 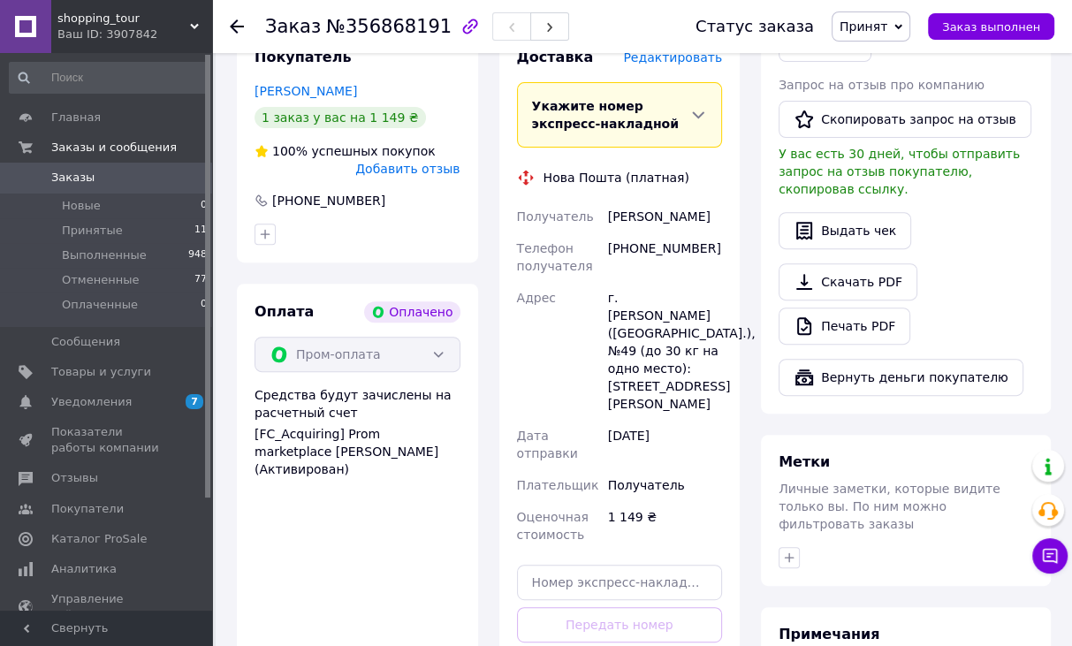 What do you see at coordinates (408, 169) in the screenshot?
I see `span: Добавить отзыв` at bounding box center [408, 169].